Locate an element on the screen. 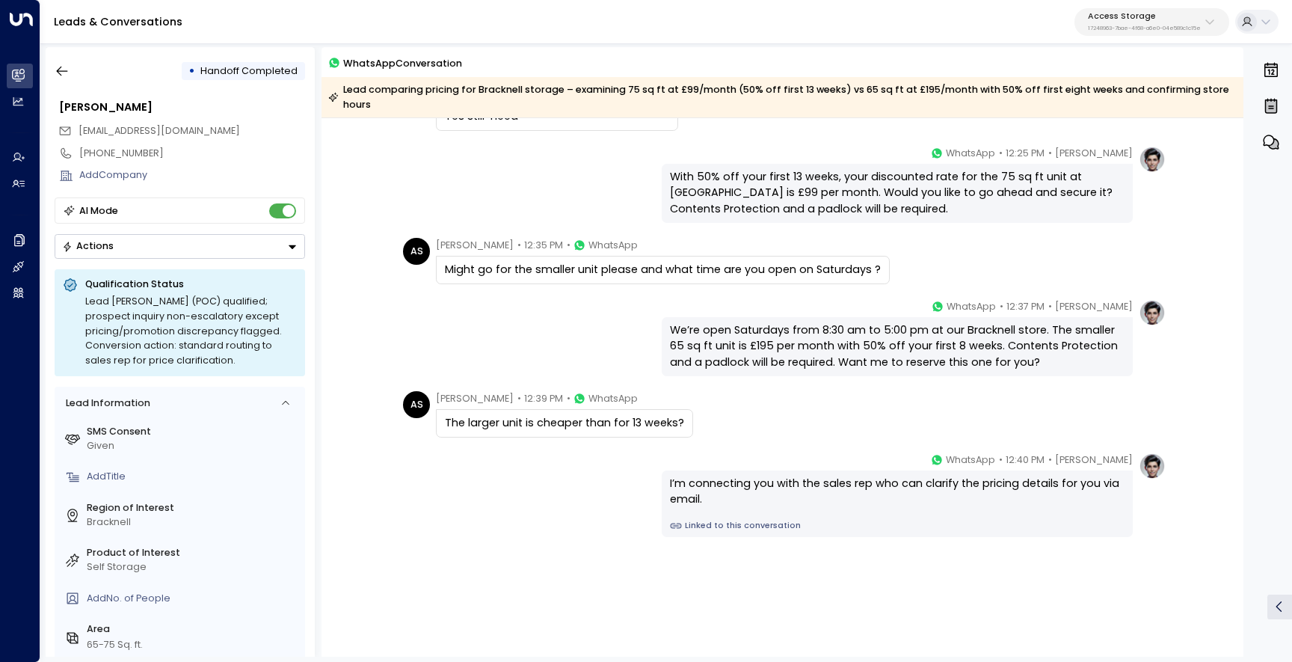  div: AI Mode is located at coordinates (99, 211).